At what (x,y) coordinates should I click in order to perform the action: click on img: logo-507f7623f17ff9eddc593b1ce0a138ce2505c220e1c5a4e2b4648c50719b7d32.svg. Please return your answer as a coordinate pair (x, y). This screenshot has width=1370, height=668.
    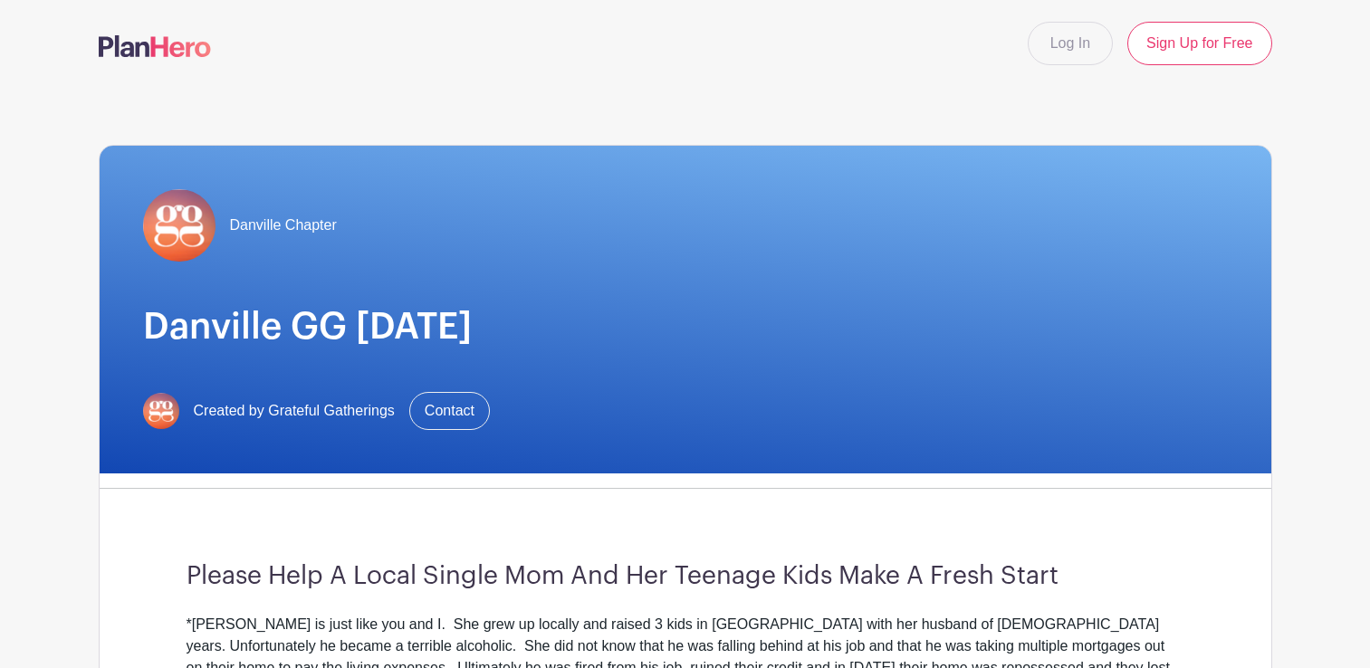
    Looking at the image, I should click on (155, 46).